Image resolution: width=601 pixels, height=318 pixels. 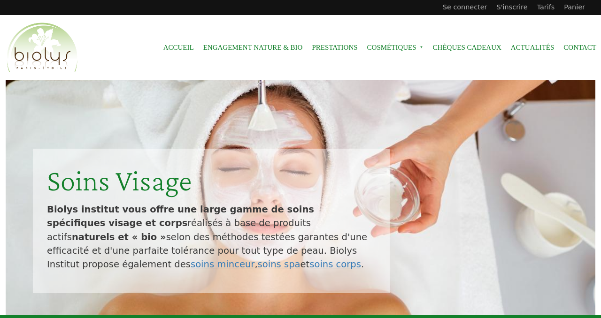 What do you see at coordinates (178, 47) in the screenshot?
I see `a: Accueil` at bounding box center [178, 47].